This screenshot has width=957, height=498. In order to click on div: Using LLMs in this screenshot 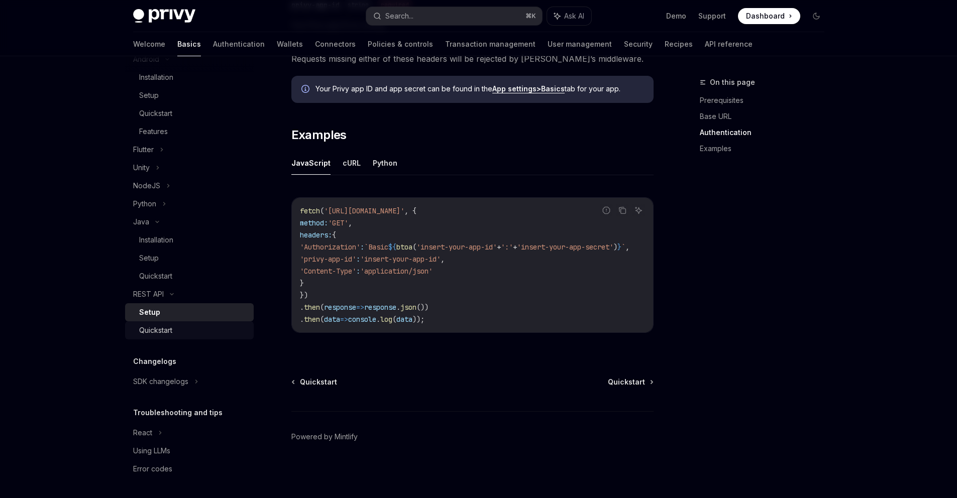, I will do `click(152, 451)`.